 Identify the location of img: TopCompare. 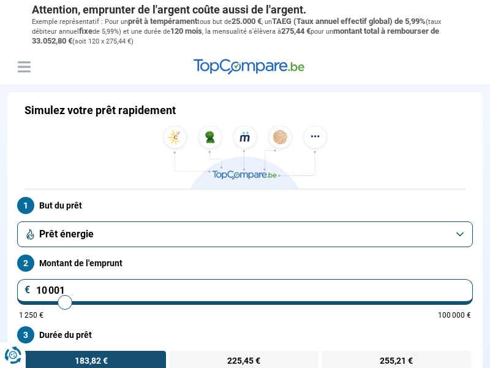
(249, 67).